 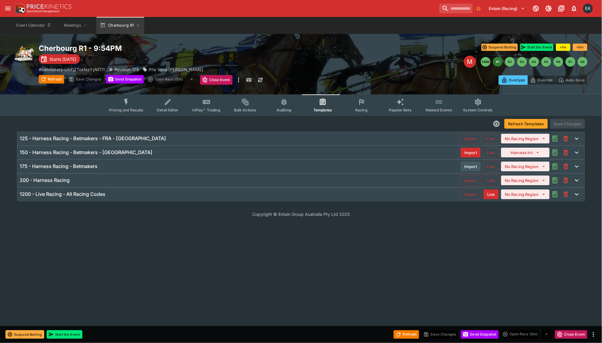 What do you see at coordinates (120, 25) in the screenshot?
I see `button: Cherbourg R1` at bounding box center [120, 25].